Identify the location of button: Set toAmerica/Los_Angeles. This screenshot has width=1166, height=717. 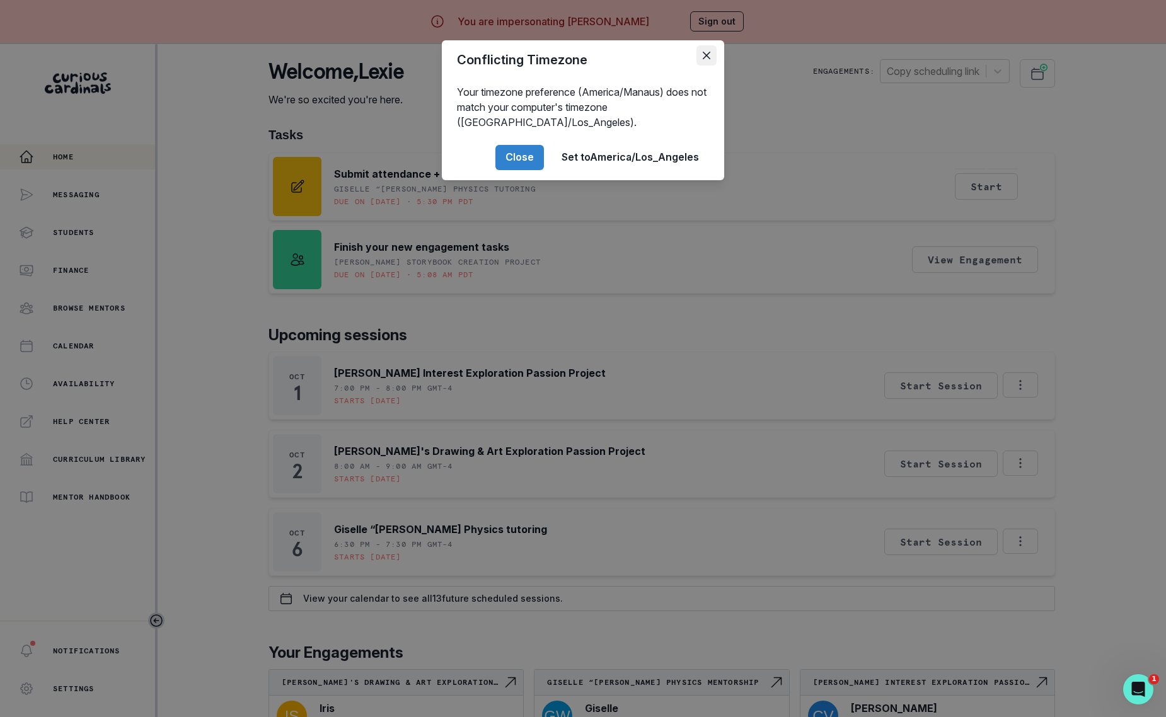
(630, 158).